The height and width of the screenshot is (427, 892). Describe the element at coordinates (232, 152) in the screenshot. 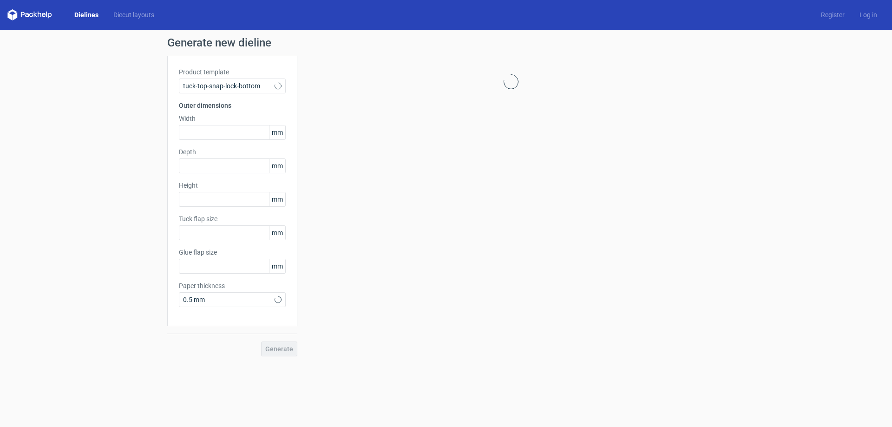

I see `label: Depth` at that location.